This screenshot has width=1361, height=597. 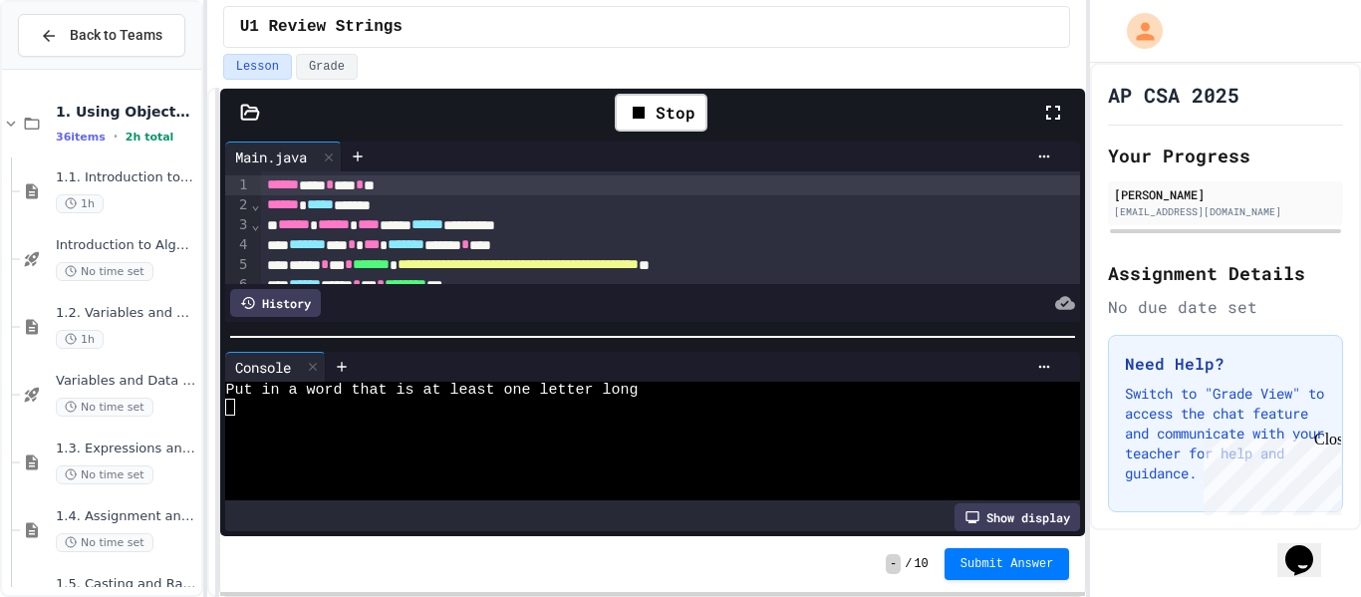 What do you see at coordinates (1226, 364) in the screenshot?
I see `h3: Need Help?` at bounding box center [1226, 364].